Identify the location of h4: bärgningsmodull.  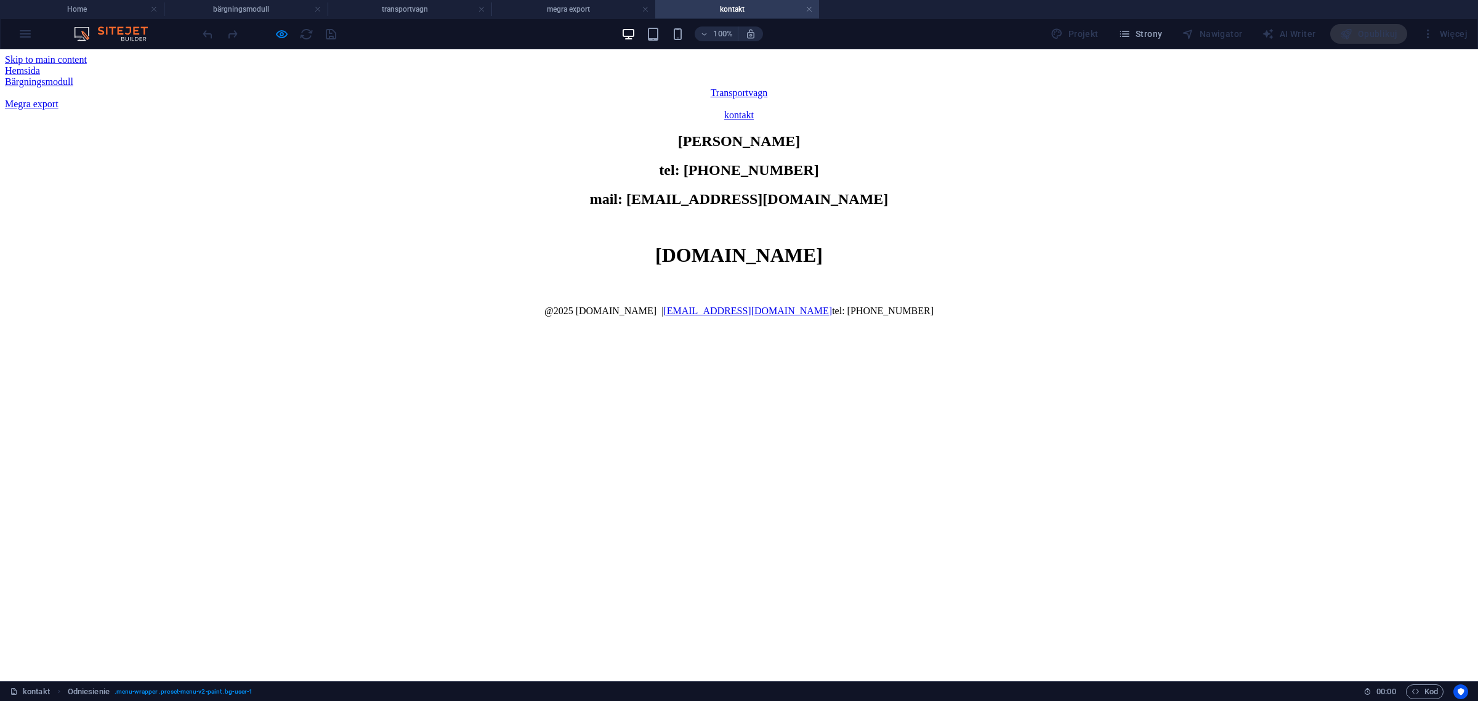
(246, 9).